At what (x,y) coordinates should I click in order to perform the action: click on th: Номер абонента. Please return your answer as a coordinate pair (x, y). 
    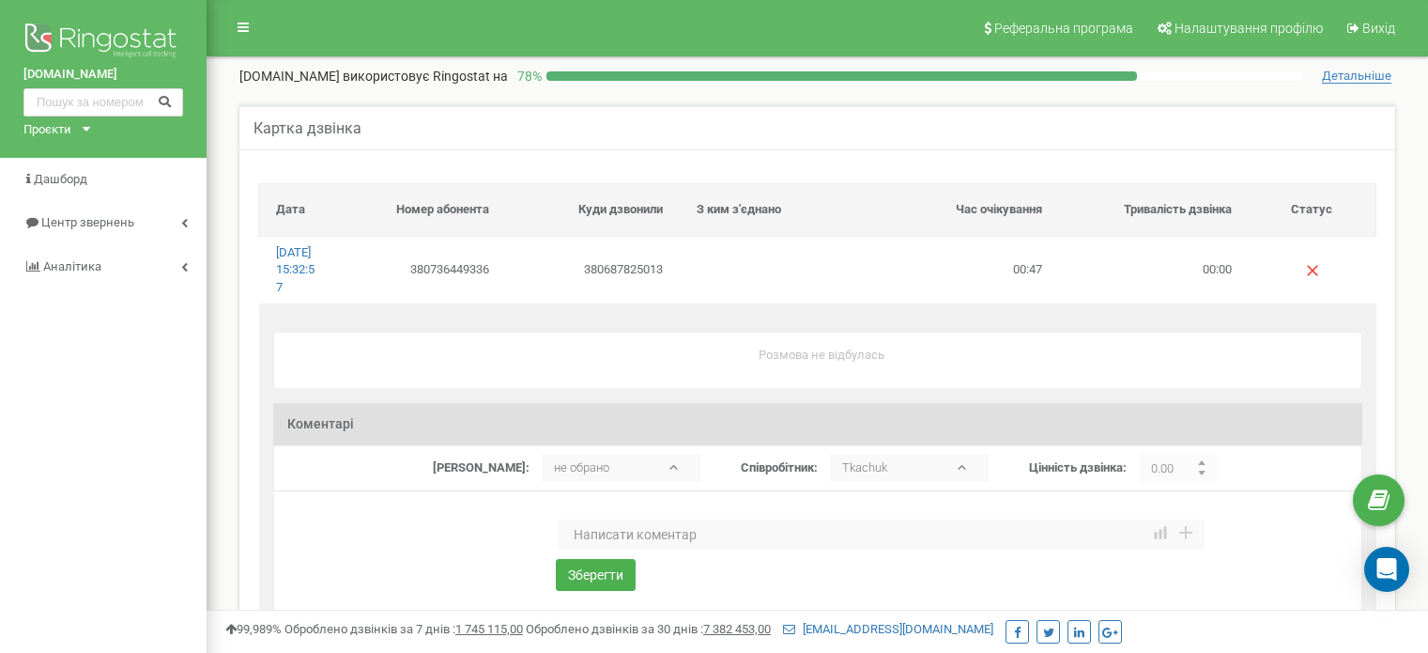
    Looking at the image, I should click on (419, 210).